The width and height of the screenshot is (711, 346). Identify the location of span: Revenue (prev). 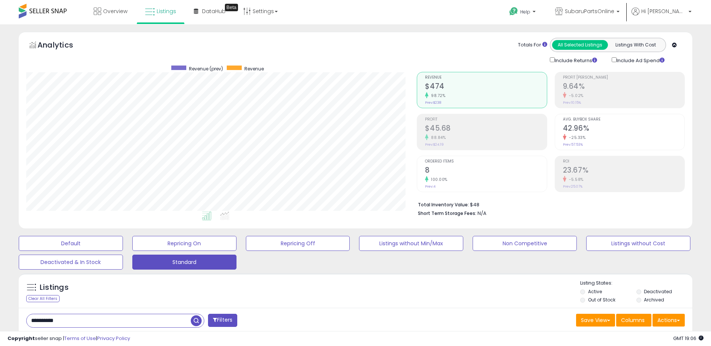
(206, 69).